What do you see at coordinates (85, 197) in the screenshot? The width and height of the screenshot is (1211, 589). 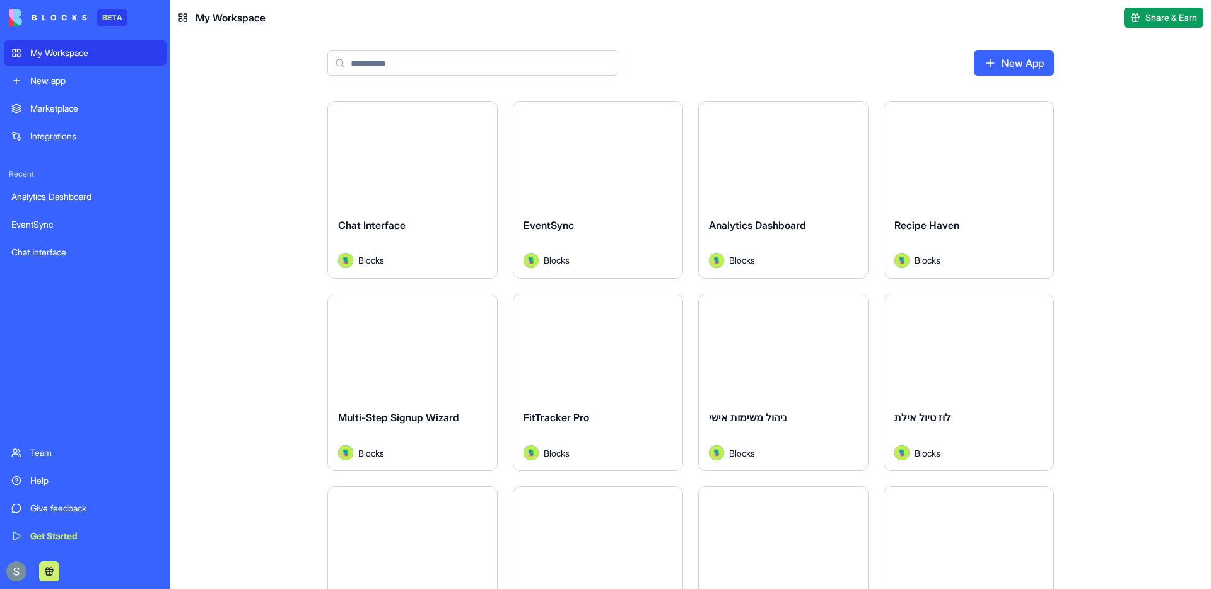 I see `div: Analytics Dashboard` at bounding box center [85, 197].